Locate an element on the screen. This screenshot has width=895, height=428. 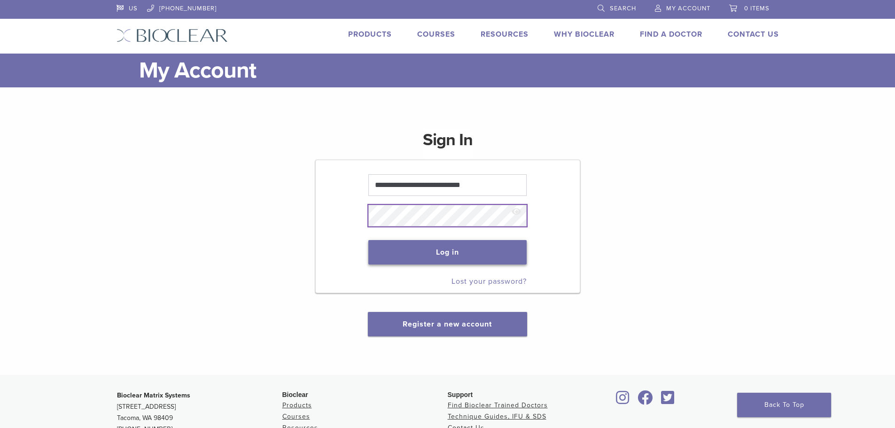
a: Contact Us is located at coordinates (753, 34).